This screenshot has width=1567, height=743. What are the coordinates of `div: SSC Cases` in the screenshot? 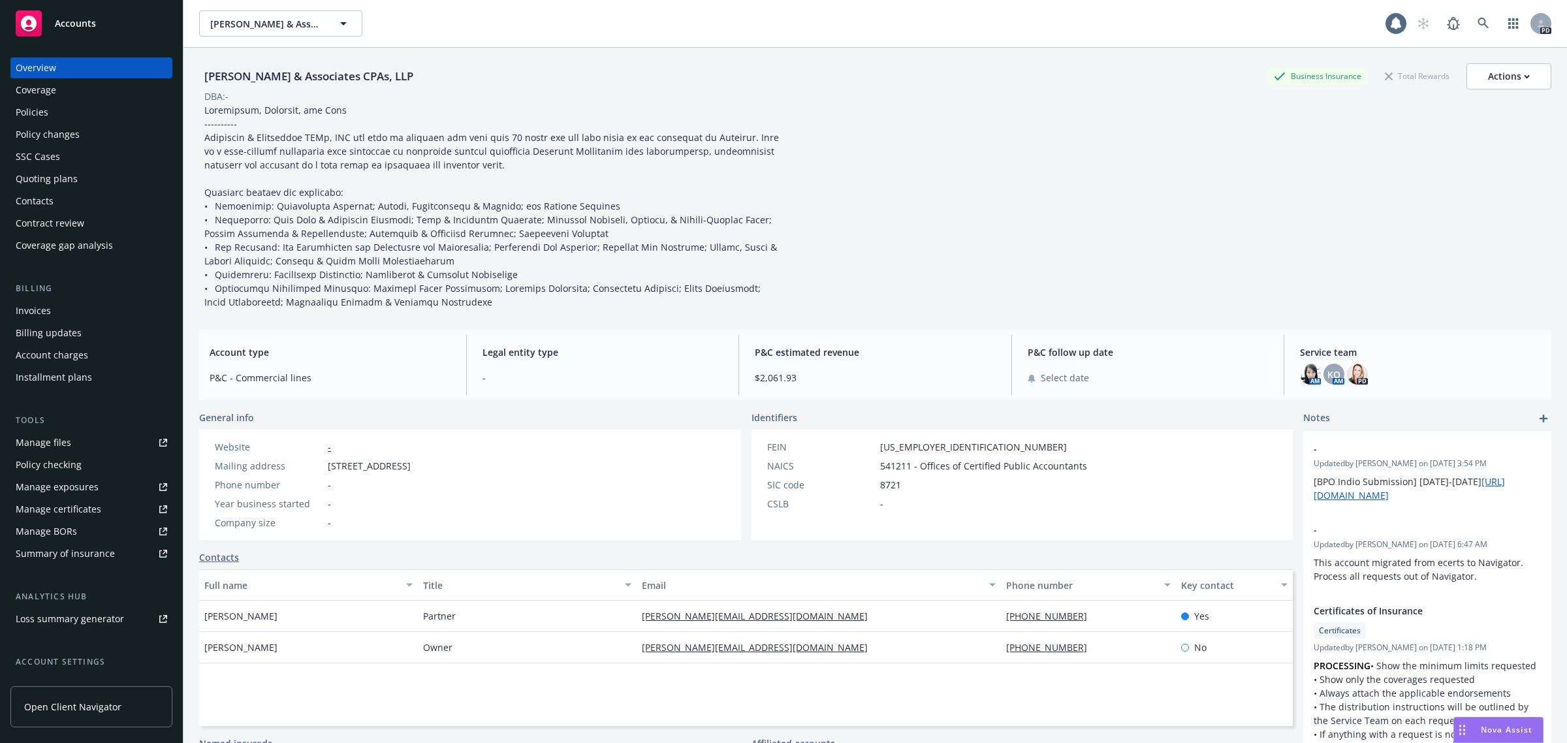 It's located at (38, 157).